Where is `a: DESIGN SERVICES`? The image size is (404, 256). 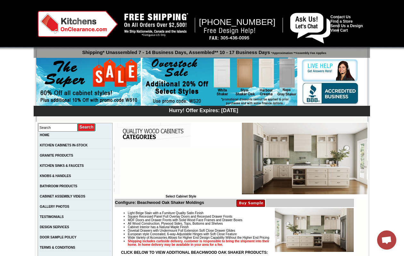 a: DESIGN SERVICES is located at coordinates (54, 227).